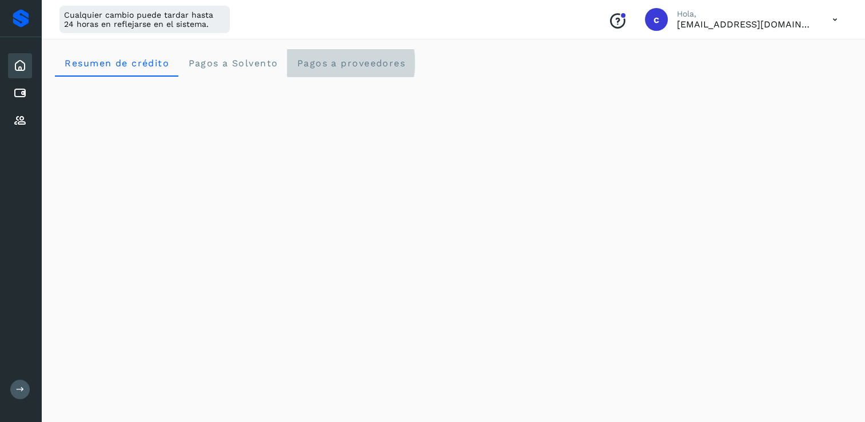  I want to click on span: Pagos a Solvento, so click(233, 63).